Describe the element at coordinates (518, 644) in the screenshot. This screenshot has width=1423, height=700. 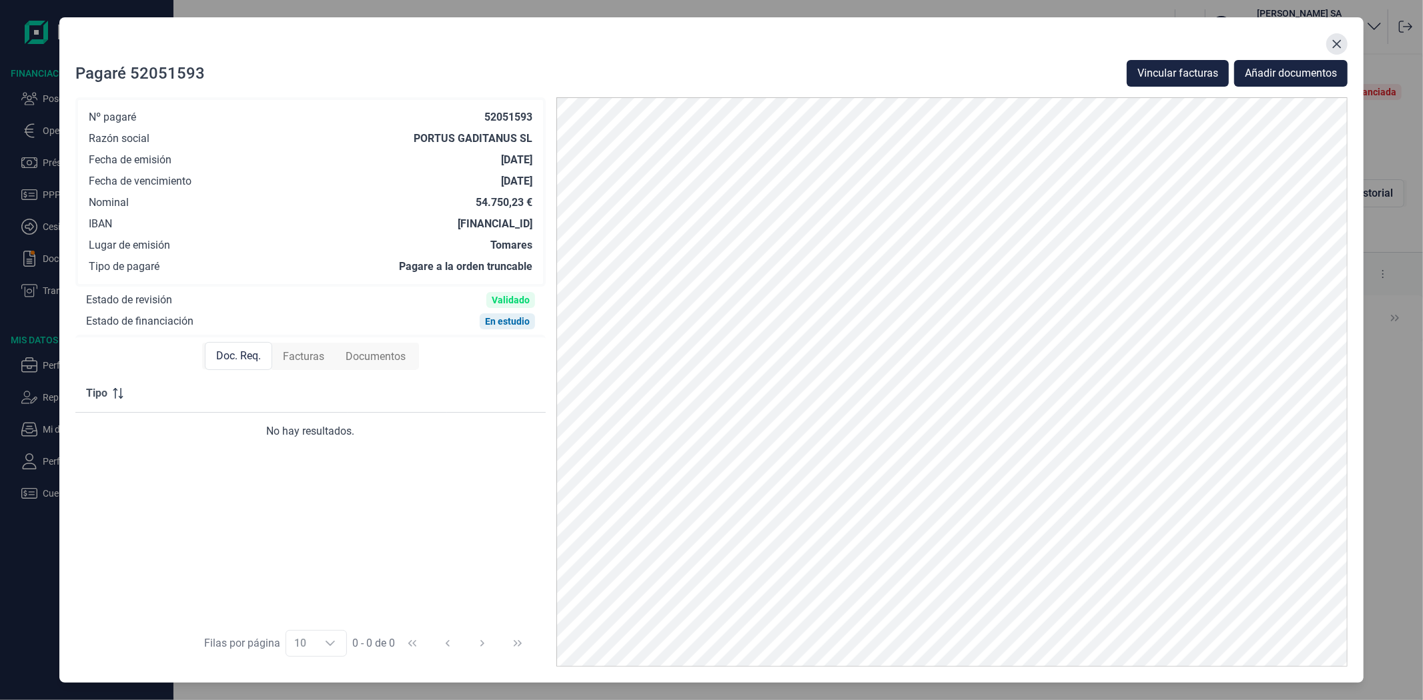
I see `button: Last Page` at that location.